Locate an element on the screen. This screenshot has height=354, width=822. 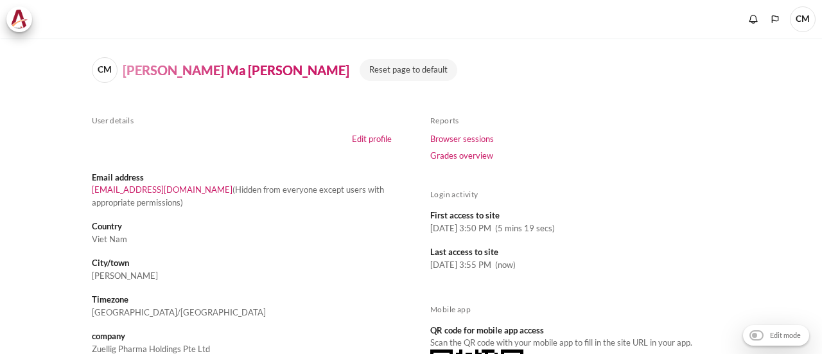
a: User menu is located at coordinates (803, 19).